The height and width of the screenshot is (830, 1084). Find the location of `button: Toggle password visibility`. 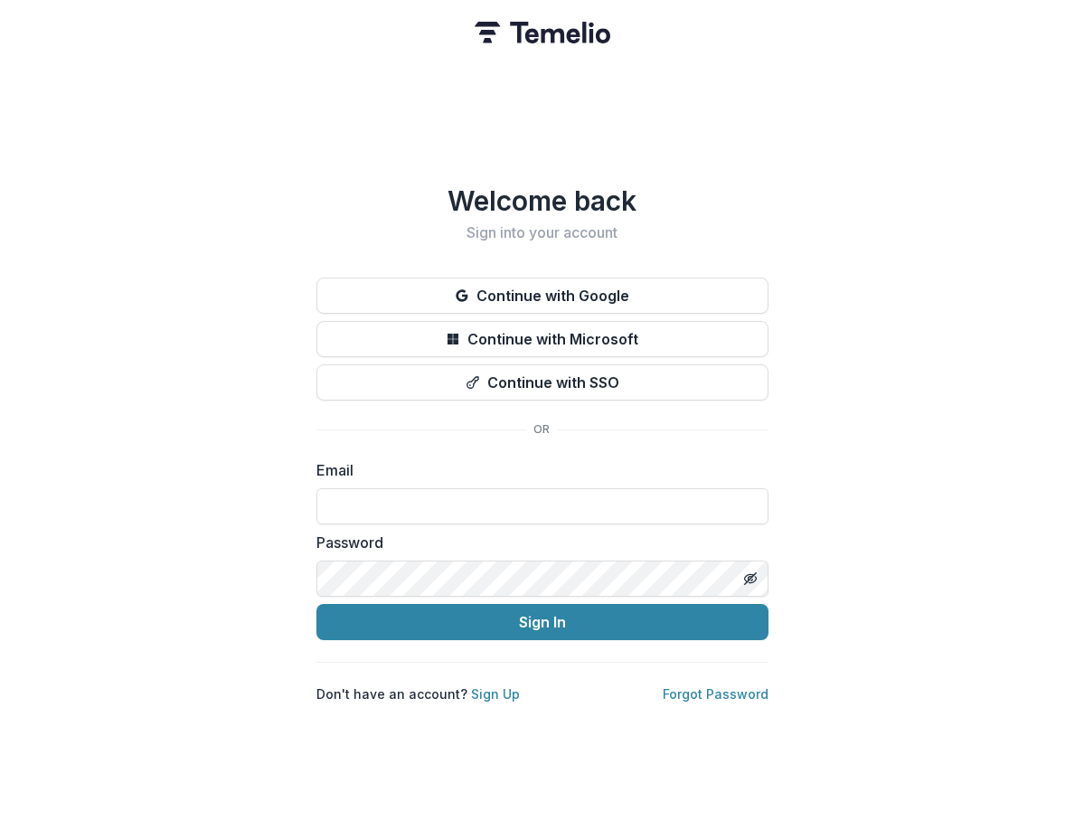

button: Toggle password visibility is located at coordinates (751, 579).